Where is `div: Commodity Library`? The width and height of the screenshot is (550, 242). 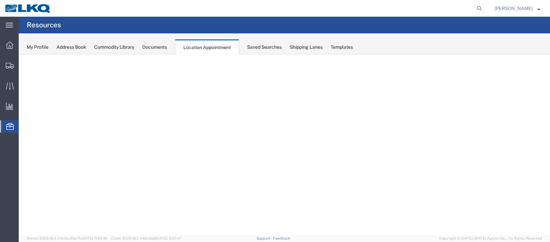 div: Commodity Library is located at coordinates (114, 47).